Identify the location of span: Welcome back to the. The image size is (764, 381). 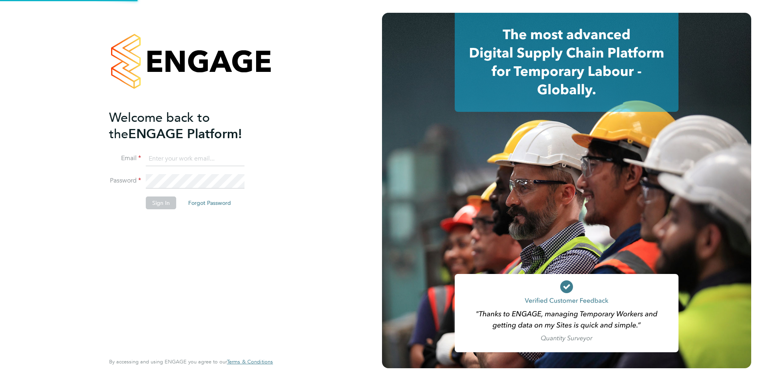
(159, 126).